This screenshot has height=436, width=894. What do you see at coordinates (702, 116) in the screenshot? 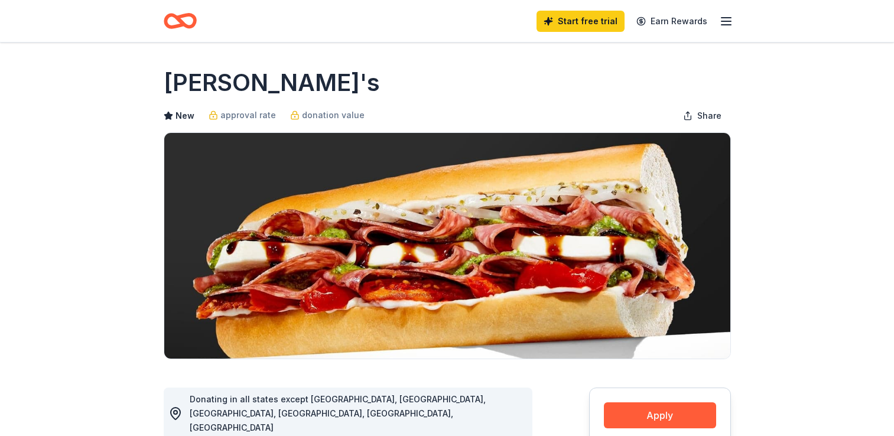
I see `button: Share` at bounding box center [702, 116].